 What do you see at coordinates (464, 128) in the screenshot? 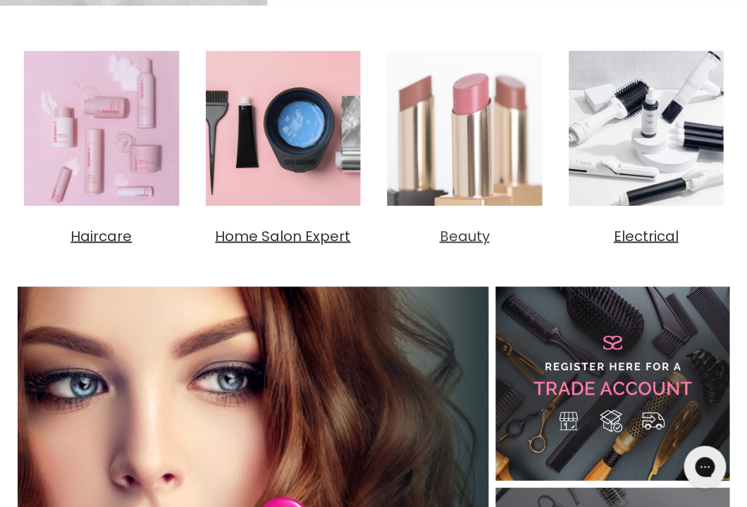
I see `img: Beauty` at bounding box center [464, 128].